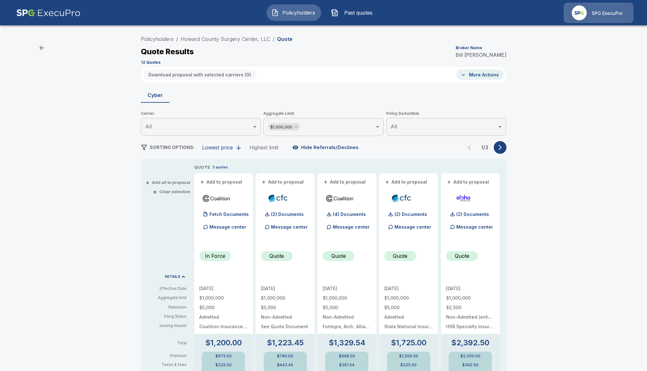 The image size is (647, 371). Describe the element at coordinates (223, 356) in the screenshot. I see `p: $975.00` at that location.